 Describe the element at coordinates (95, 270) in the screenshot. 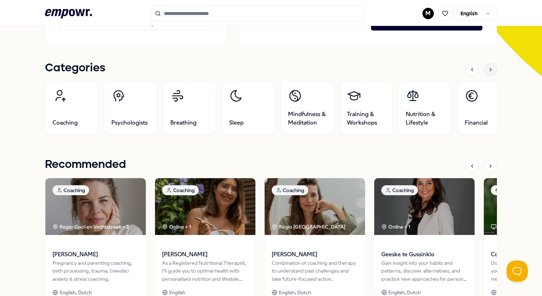

I see `div: Pregnancy and parenting coaching, birth processing, trauma, (needle) anxiety & stress coaching.` at that location.